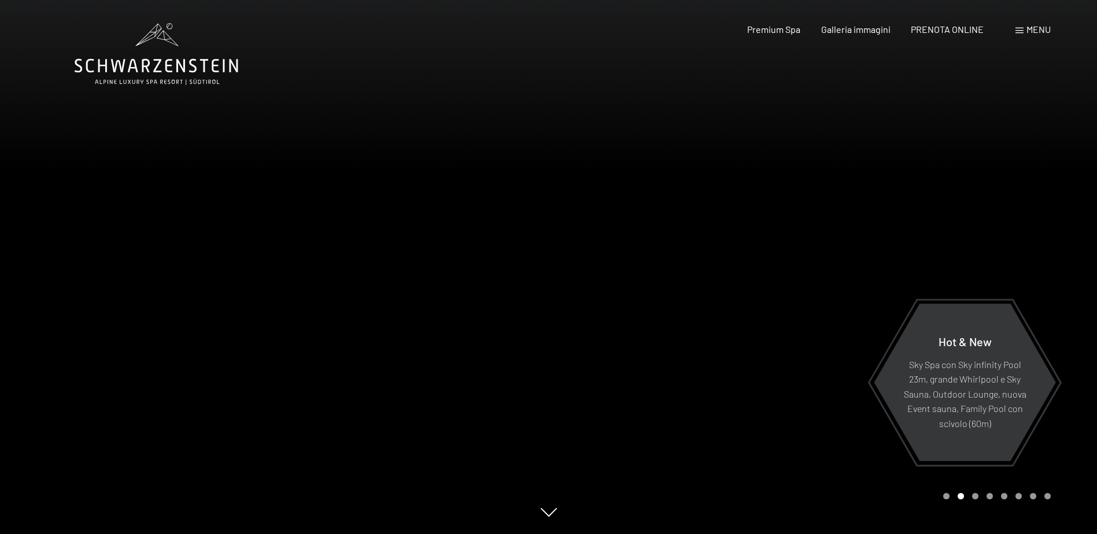 The image size is (1097, 534). I want to click on span: Galleria immagini, so click(856, 29).